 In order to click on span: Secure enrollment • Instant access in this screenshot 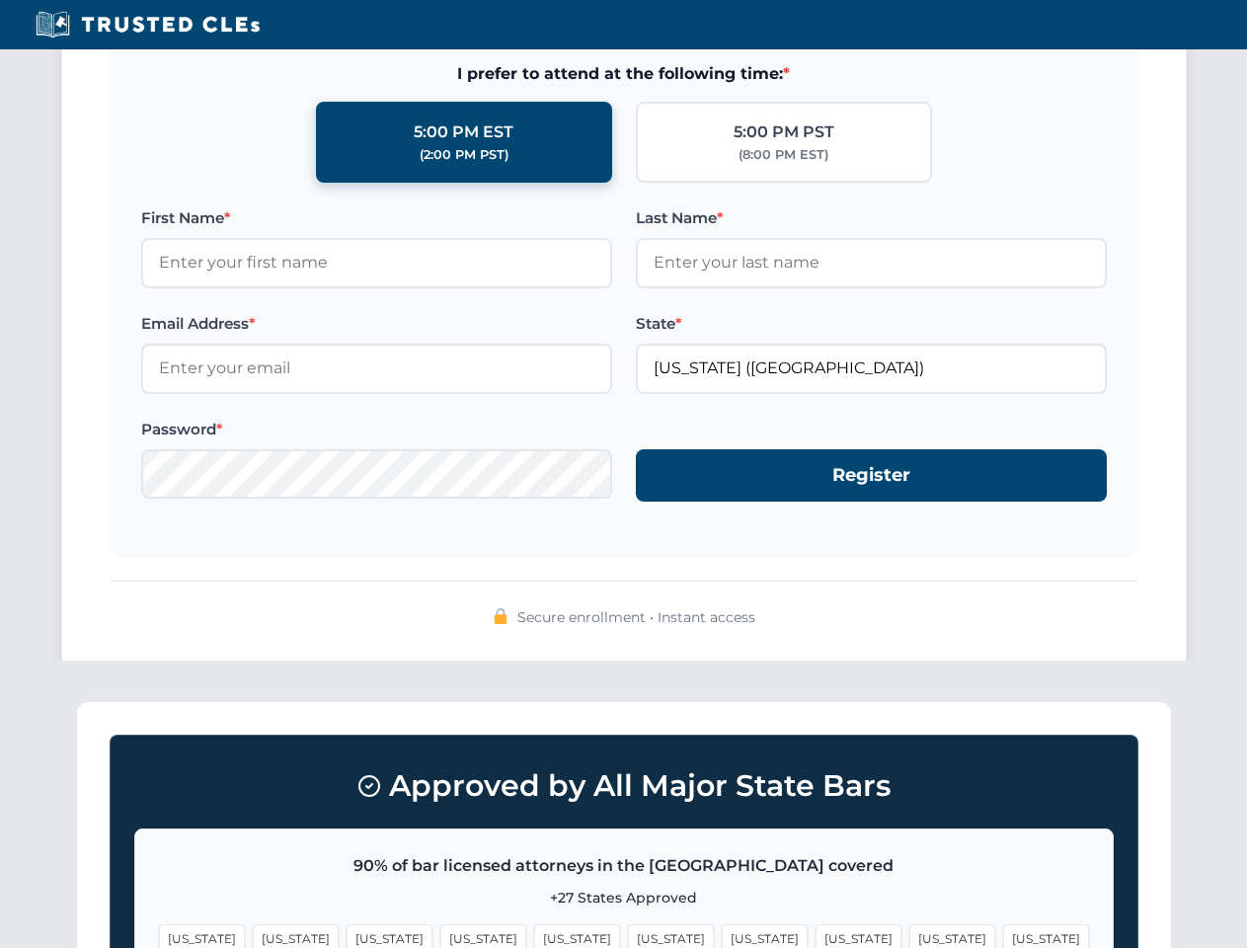, I will do `click(636, 617)`.